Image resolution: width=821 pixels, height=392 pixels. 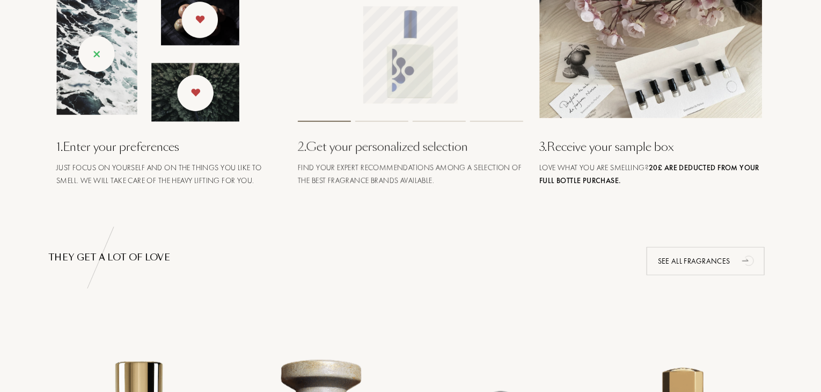 What do you see at coordinates (705, 261) in the screenshot?
I see `a: See all fragrancesanimation` at bounding box center [705, 261].